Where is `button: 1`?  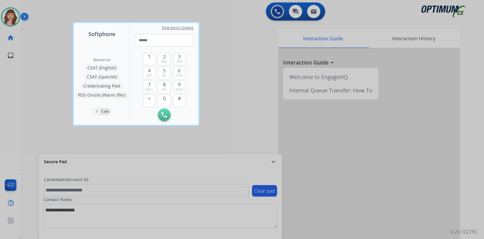 button: 1 is located at coordinates (150, 59).